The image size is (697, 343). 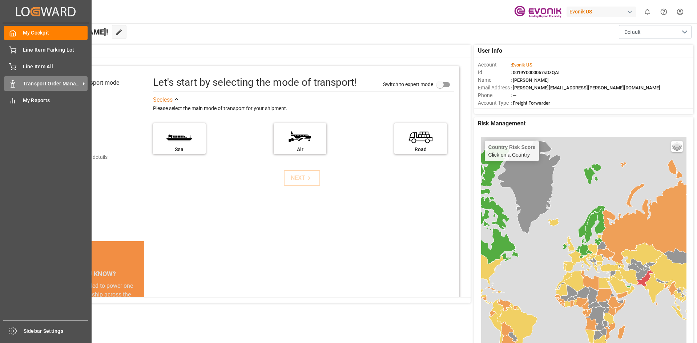 I want to click on span: Id, so click(x=494, y=72).